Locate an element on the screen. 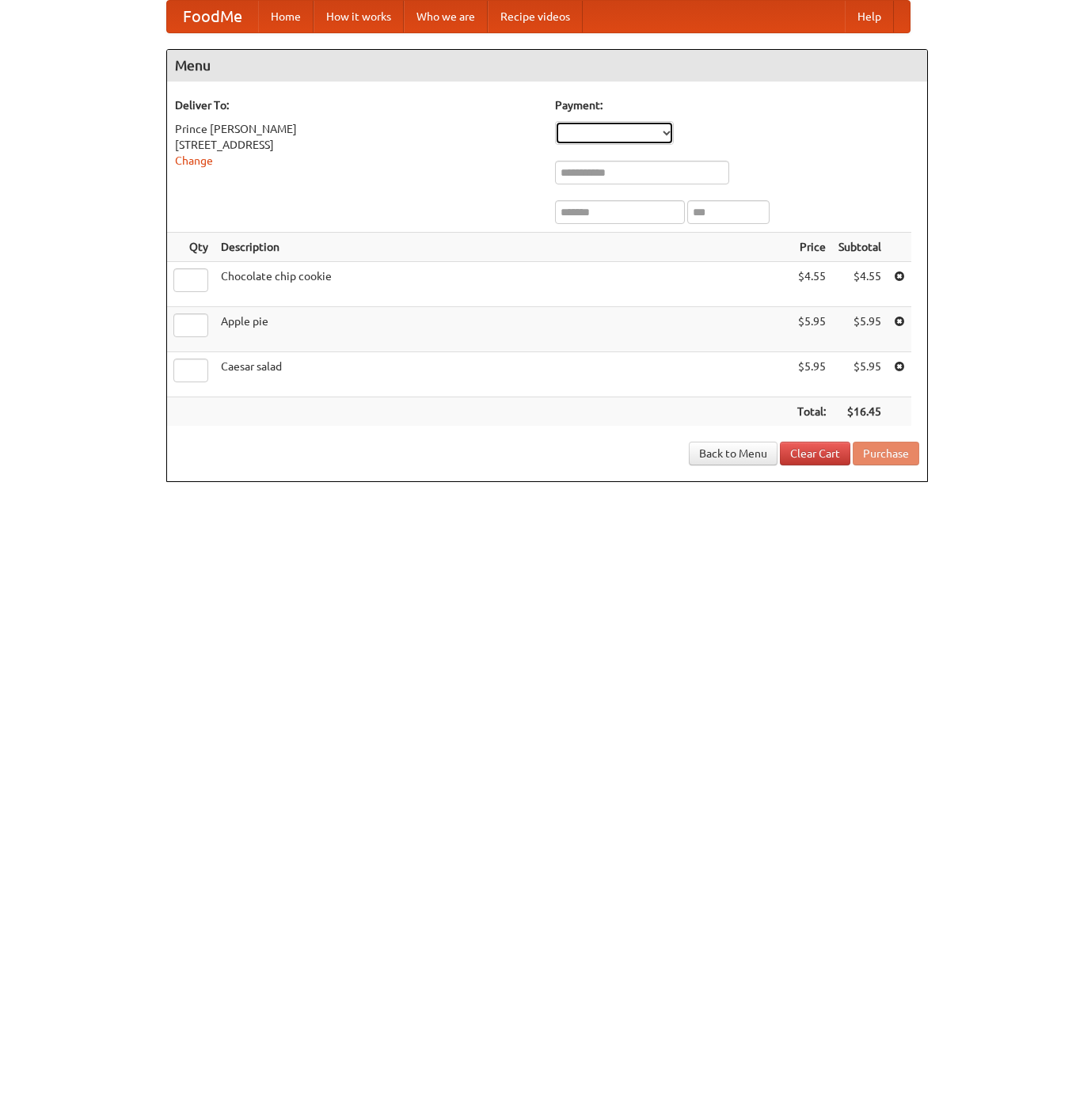 This screenshot has width=1076, height=1120. a: Who we are is located at coordinates (446, 16).